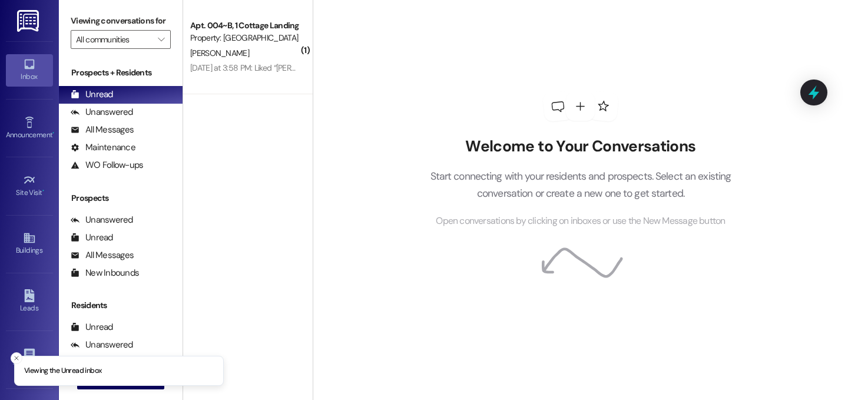 This screenshot has width=848, height=400. I want to click on a: Templates •, so click(29, 360).